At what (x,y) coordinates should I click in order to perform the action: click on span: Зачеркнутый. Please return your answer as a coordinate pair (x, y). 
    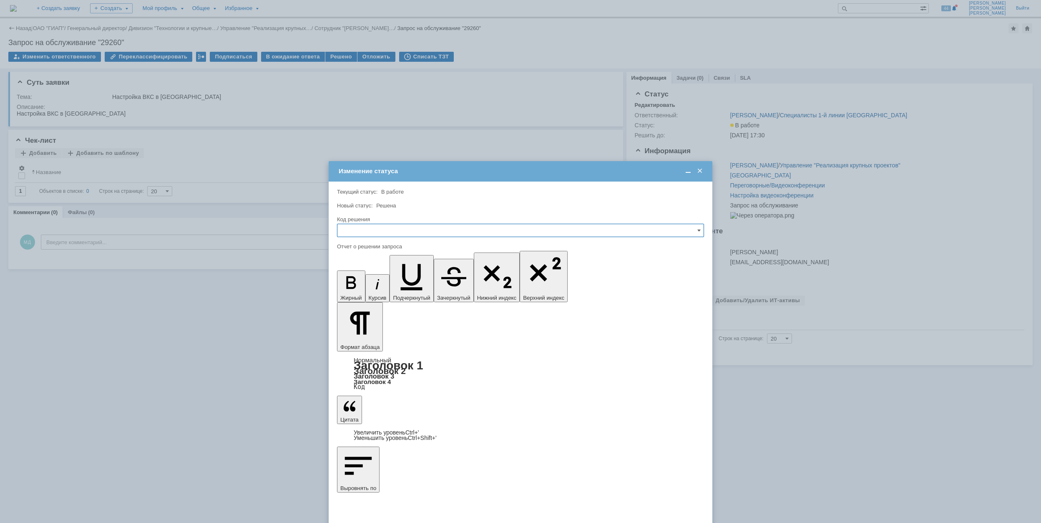
    Looking at the image, I should click on (454, 297).